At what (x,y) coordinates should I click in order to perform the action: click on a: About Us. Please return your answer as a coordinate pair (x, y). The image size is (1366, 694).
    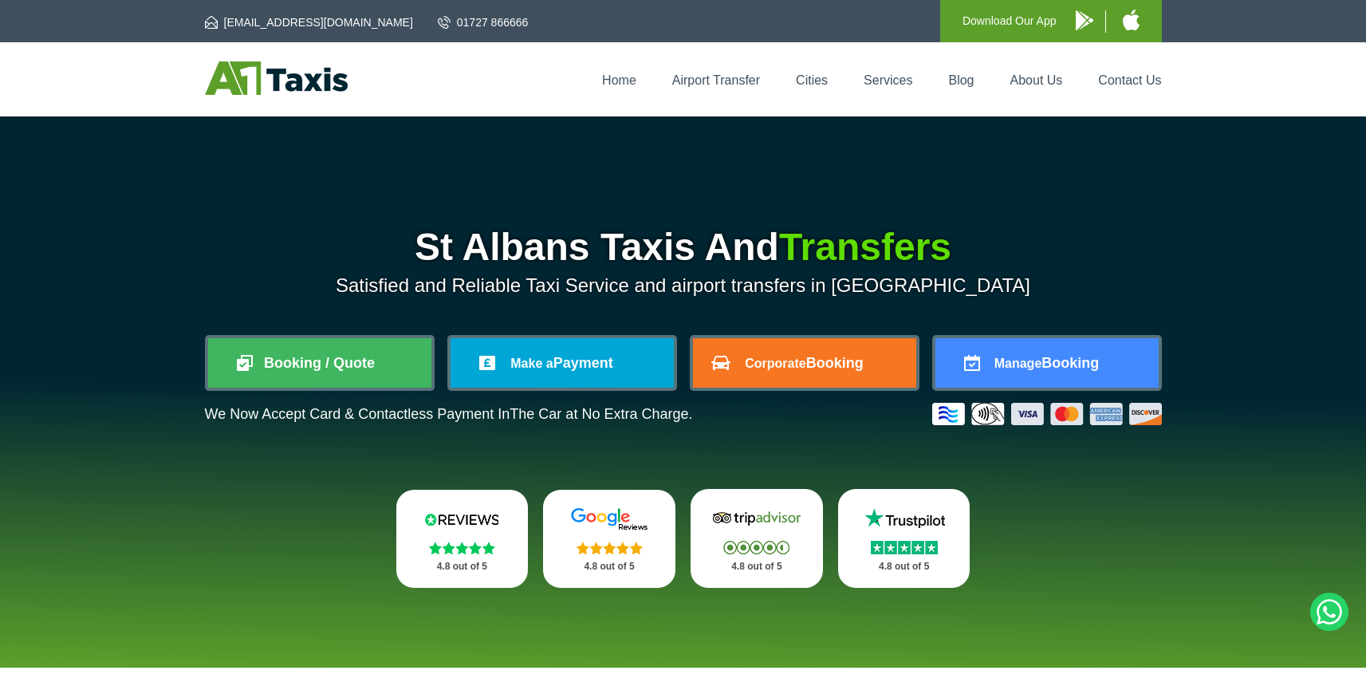
    Looking at the image, I should click on (1037, 80).